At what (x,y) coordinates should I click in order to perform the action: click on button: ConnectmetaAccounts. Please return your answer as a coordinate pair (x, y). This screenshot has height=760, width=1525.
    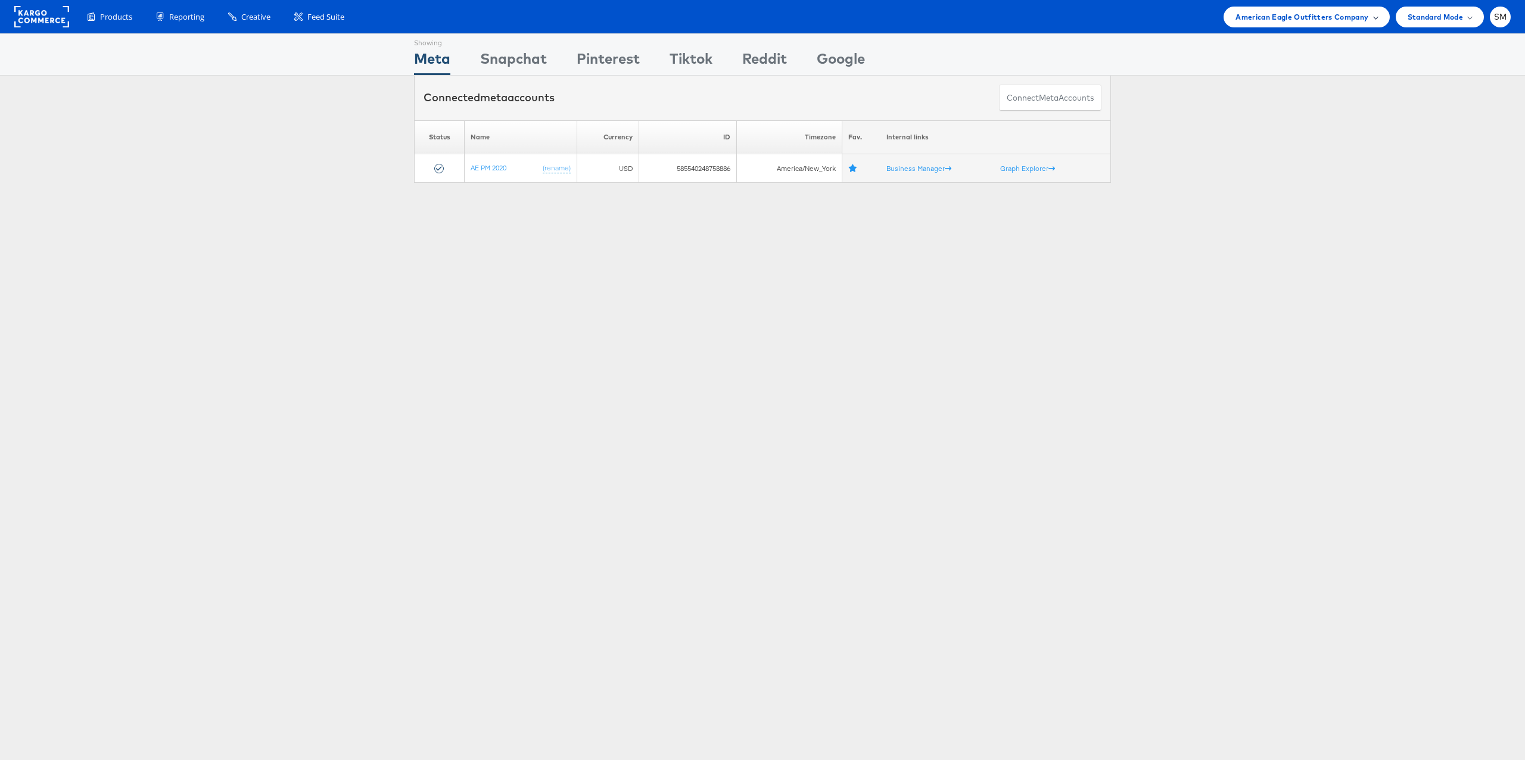
    Looking at the image, I should click on (1050, 98).